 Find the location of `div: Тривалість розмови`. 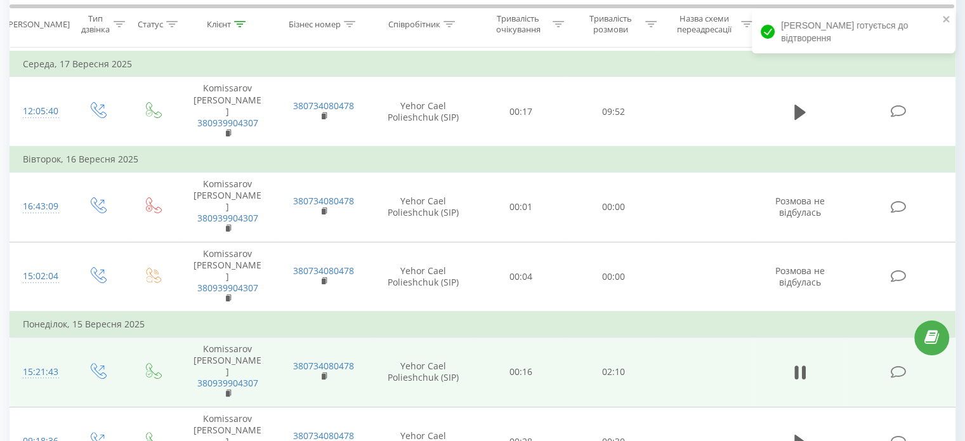

div: Тривалість розмови is located at coordinates (611, 24).